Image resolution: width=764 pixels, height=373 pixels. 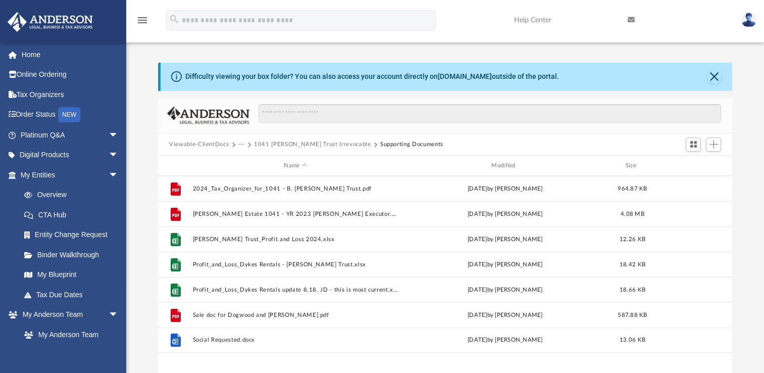 What do you see at coordinates (632, 264) in the screenshot?
I see `span: 18.42 KB` at bounding box center [632, 264].